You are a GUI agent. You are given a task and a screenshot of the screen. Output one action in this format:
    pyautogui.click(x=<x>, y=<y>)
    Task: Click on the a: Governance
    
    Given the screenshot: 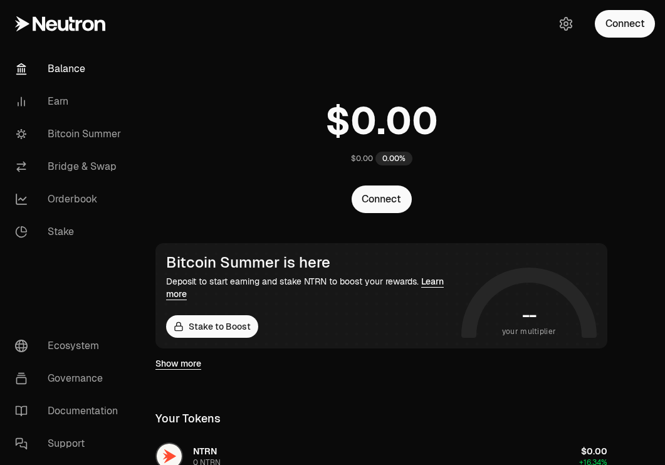 What is the action you would take?
    pyautogui.click(x=70, y=379)
    